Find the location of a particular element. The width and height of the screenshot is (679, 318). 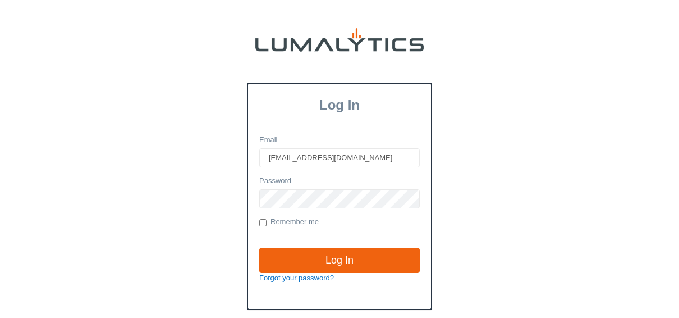

label: Email is located at coordinates (268, 140).